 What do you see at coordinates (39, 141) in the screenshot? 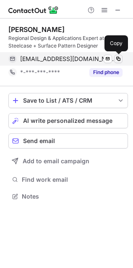
I see `span: Send email` at bounding box center [39, 141].